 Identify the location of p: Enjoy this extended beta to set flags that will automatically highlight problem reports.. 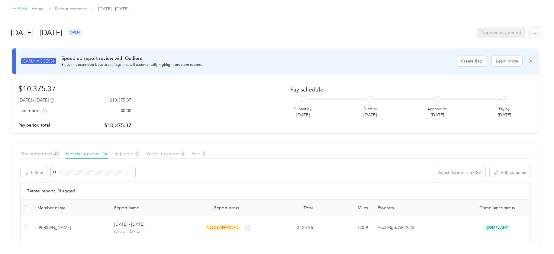
(132, 65).